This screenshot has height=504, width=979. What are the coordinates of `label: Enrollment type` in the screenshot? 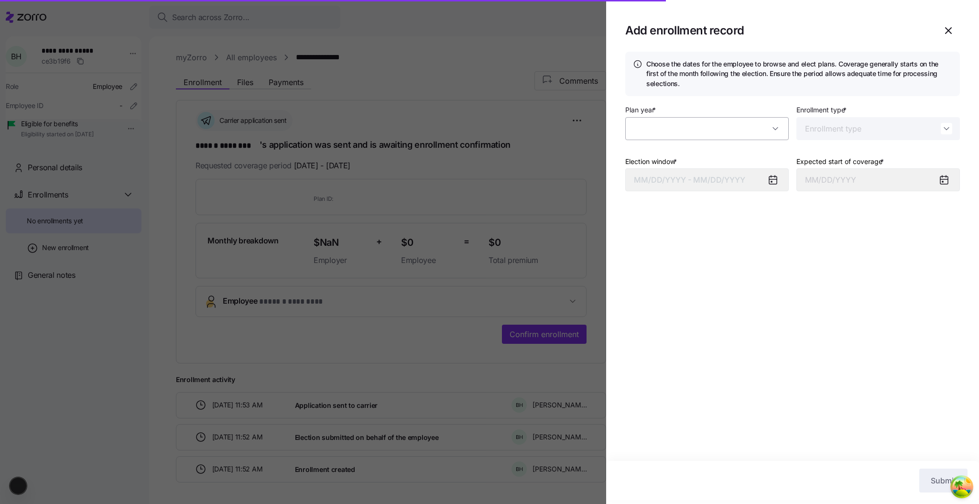 It's located at (822, 110).